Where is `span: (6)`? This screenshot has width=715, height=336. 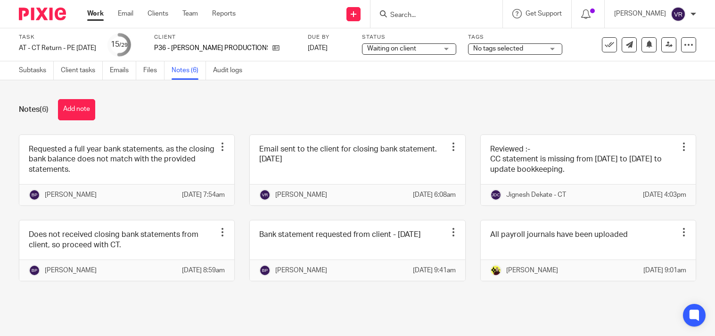 span: (6) is located at coordinates (44, 109).